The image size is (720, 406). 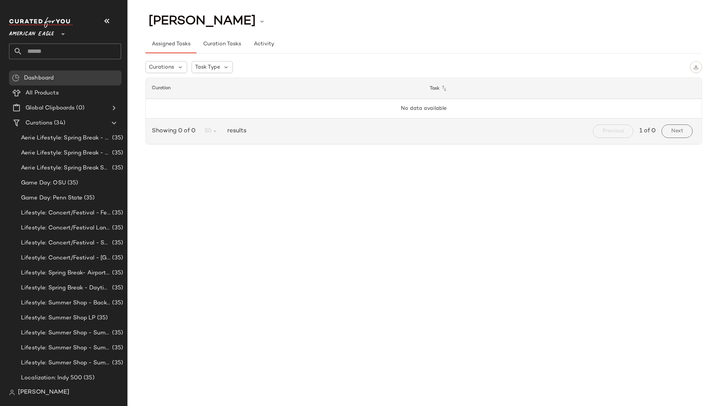 I want to click on span: Lifestyle: Spring Break- Airport Style, so click(x=66, y=273).